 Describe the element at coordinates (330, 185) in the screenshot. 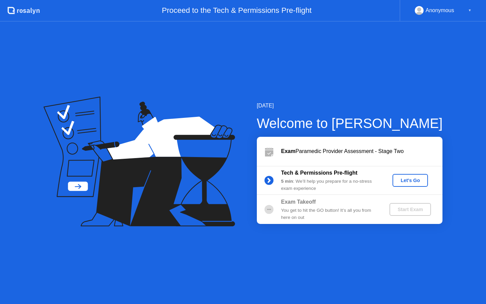

I see `div: : We’ll help you prepare for a no-stress exam experience` at that location.